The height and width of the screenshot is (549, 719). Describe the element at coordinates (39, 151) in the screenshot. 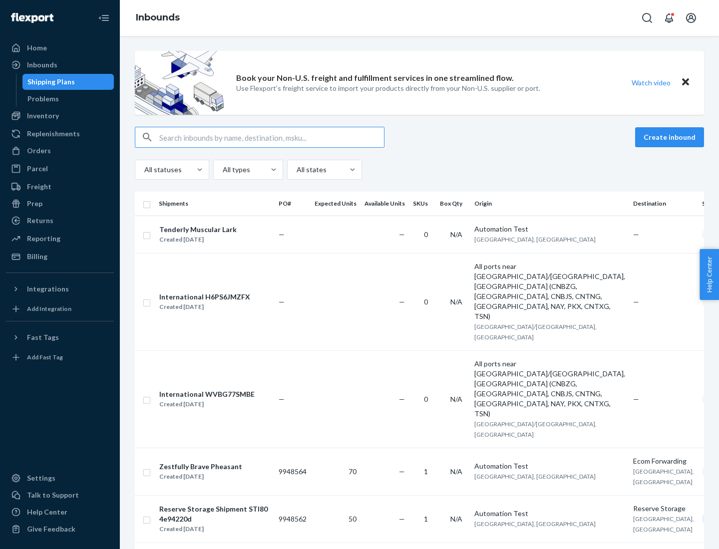

I see `div: Orders` at that location.